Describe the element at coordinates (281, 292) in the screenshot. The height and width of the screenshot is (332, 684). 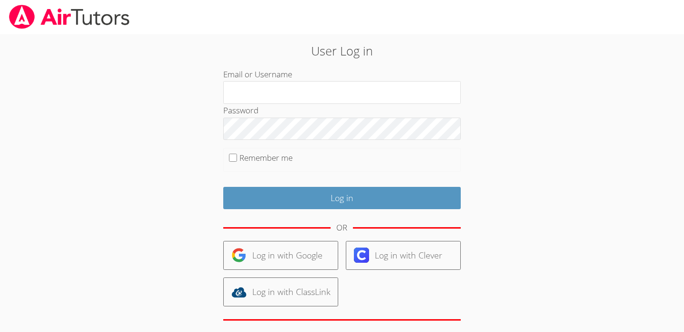
I see `a: Log in with ClassLink` at that location.